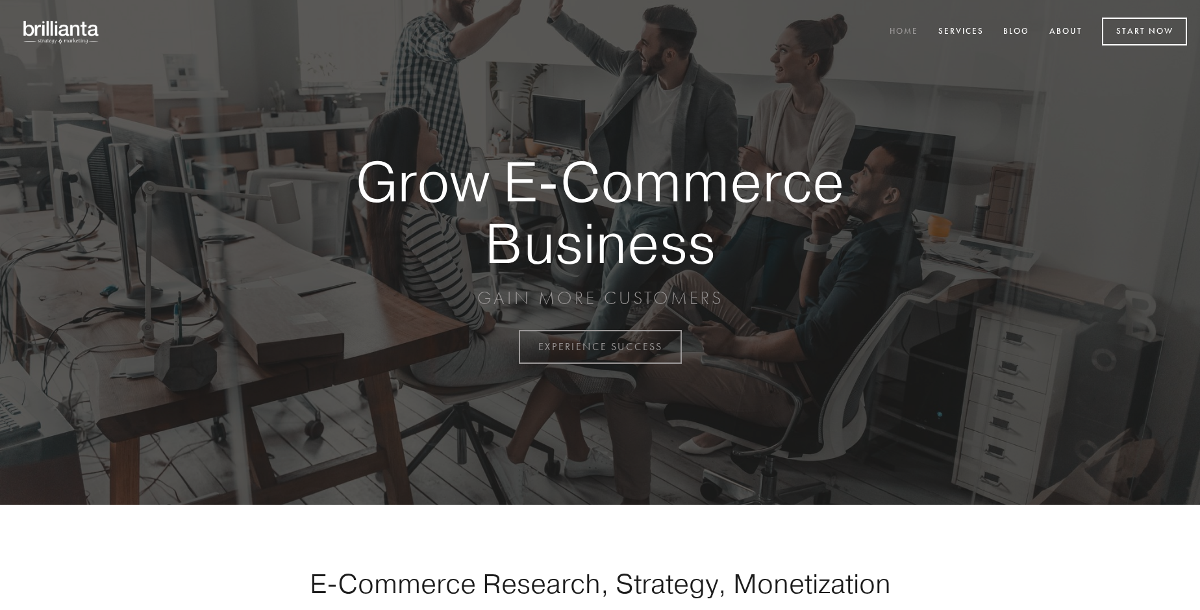 The image size is (1200, 610). What do you see at coordinates (904, 32) in the screenshot?
I see `a: Home` at bounding box center [904, 32].